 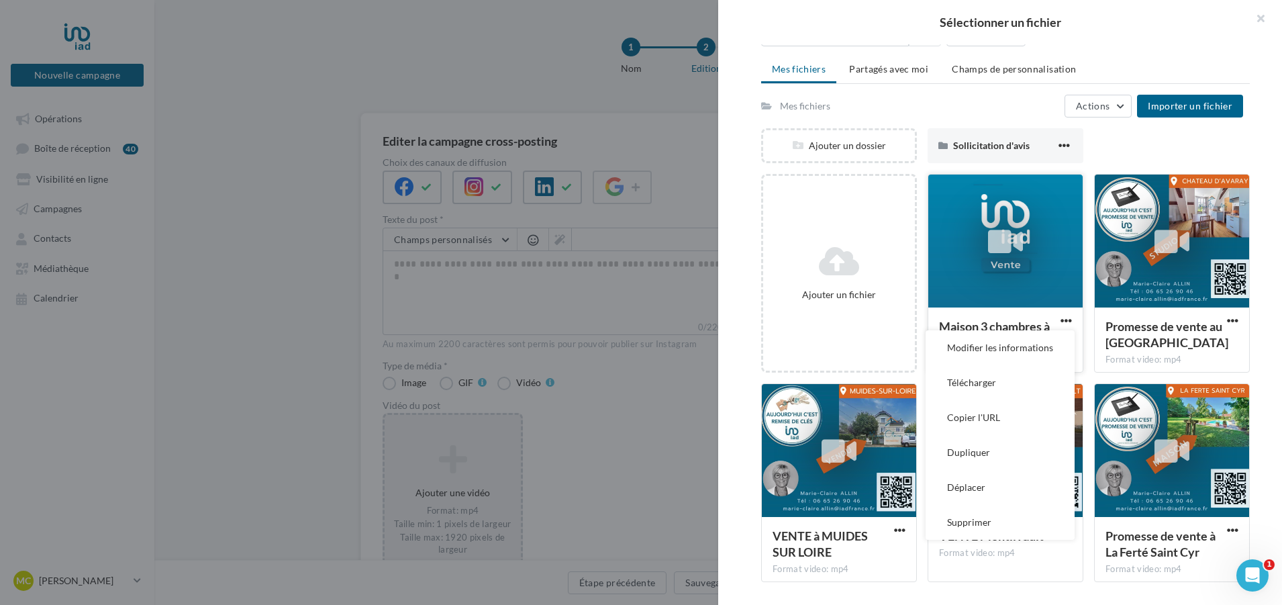 What do you see at coordinates (1000, 348) in the screenshot?
I see `button: Modifier les informations` at bounding box center [1000, 348].